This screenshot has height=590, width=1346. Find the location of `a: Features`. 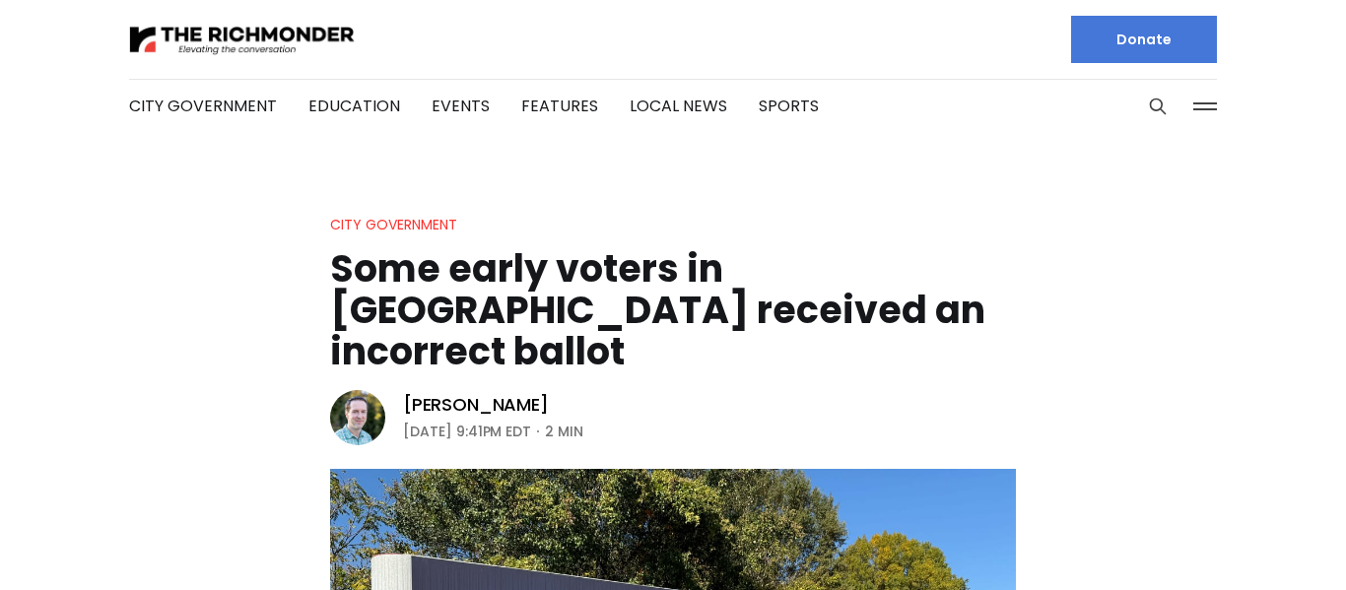

a: Features is located at coordinates (560, 105).